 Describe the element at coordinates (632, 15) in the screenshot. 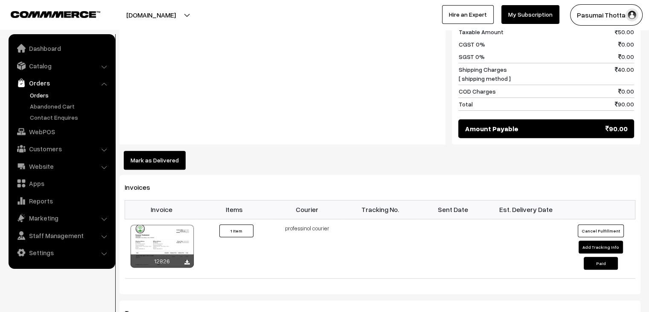

I see `img: user` at that location.